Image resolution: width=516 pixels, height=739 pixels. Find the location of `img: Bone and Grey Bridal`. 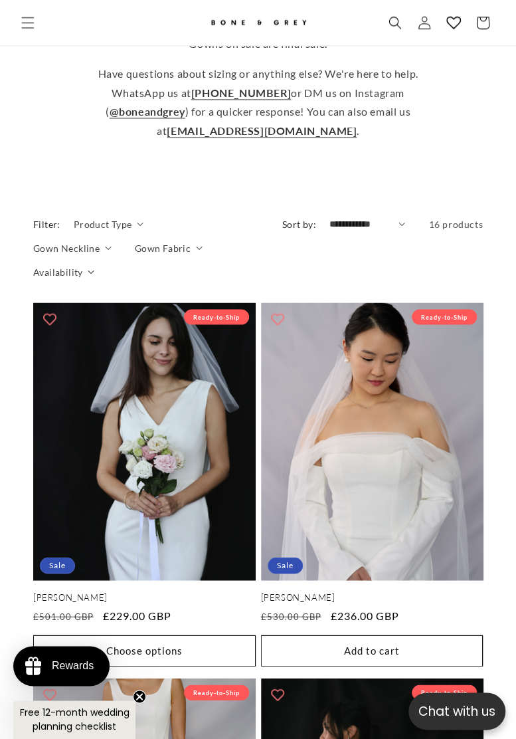

img: Bone and Grey Bridal is located at coordinates (258, 23).